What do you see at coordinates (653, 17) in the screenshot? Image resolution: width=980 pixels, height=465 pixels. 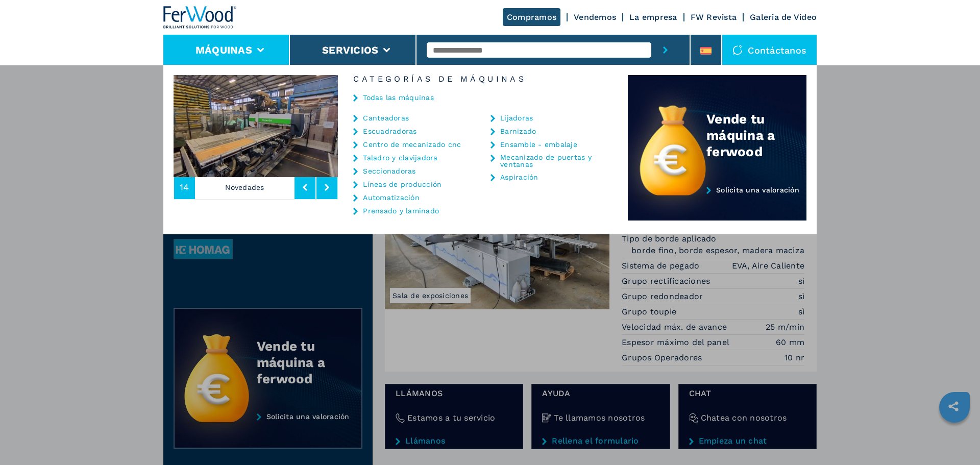 I see `a: La empresa` at bounding box center [653, 17].